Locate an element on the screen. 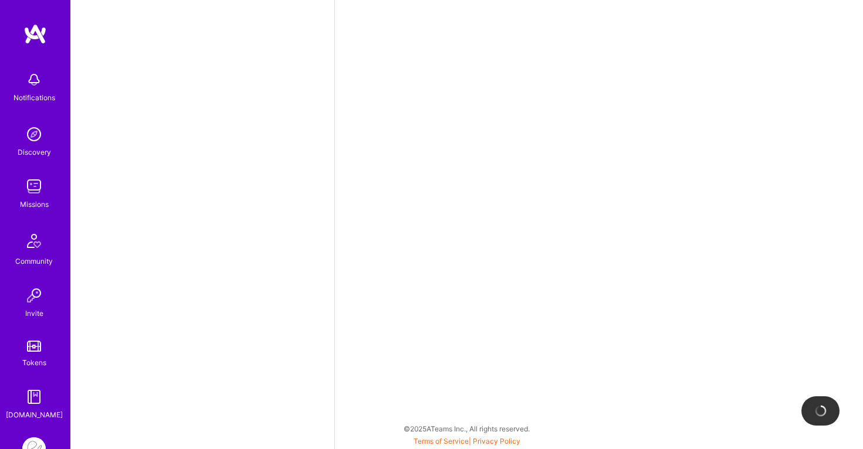 This screenshot has height=449, width=863. div: Discovery is located at coordinates (34, 152).